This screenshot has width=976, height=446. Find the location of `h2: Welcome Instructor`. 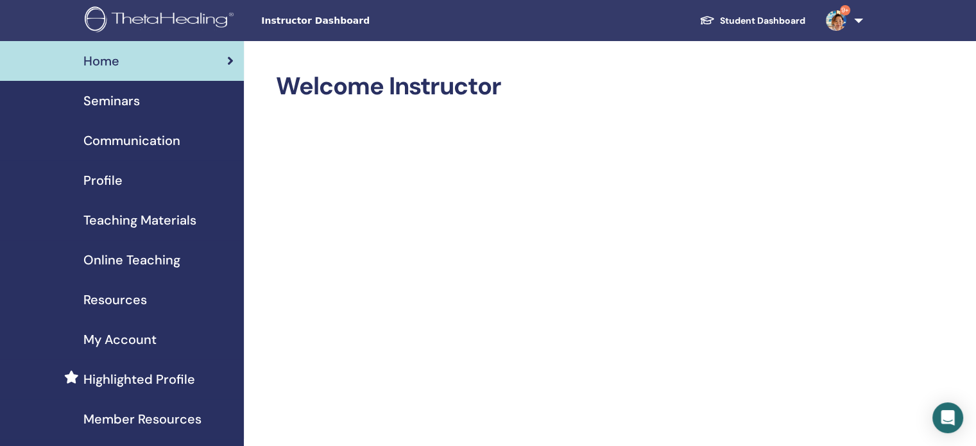

h2: Welcome Instructor is located at coordinates (568, 87).